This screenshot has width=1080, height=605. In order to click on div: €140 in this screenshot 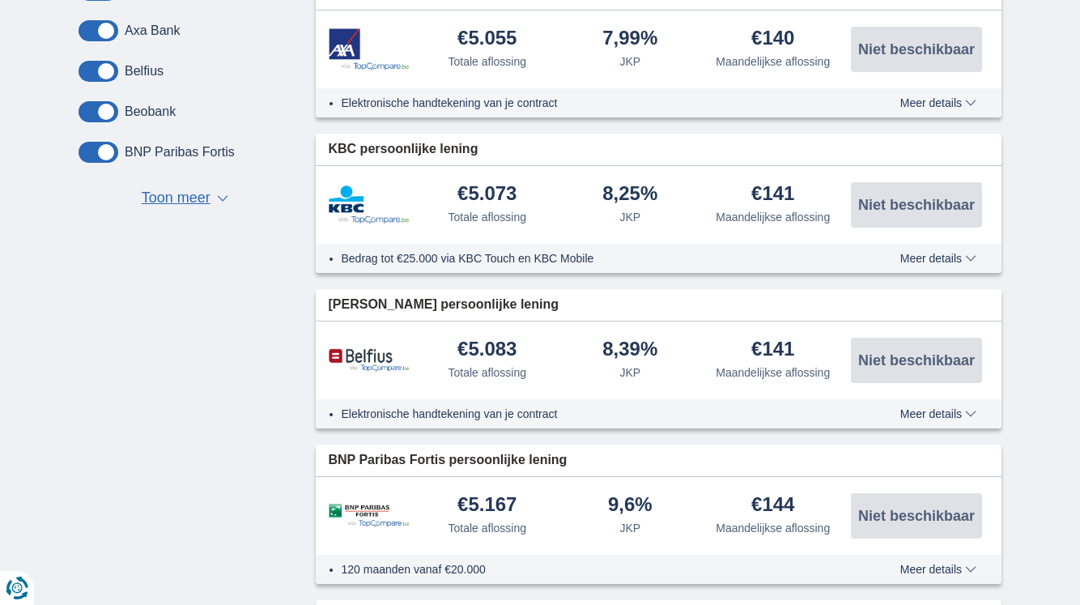, I will do `click(772, 39)`.